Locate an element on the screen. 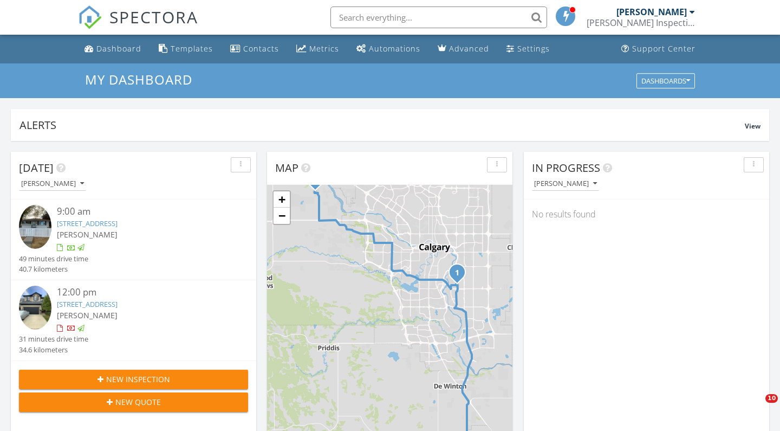 This screenshot has height=431, width=780. div: Alerts is located at coordinates (382, 125).